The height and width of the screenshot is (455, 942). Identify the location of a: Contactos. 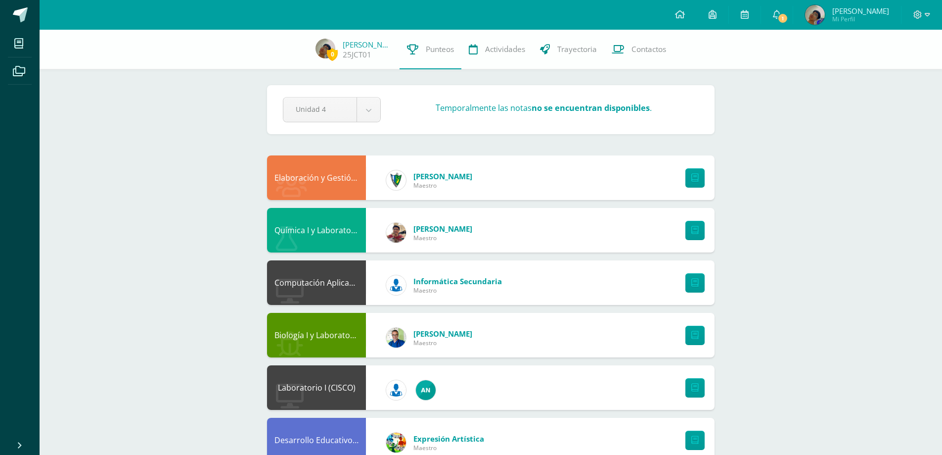
(639, 49).